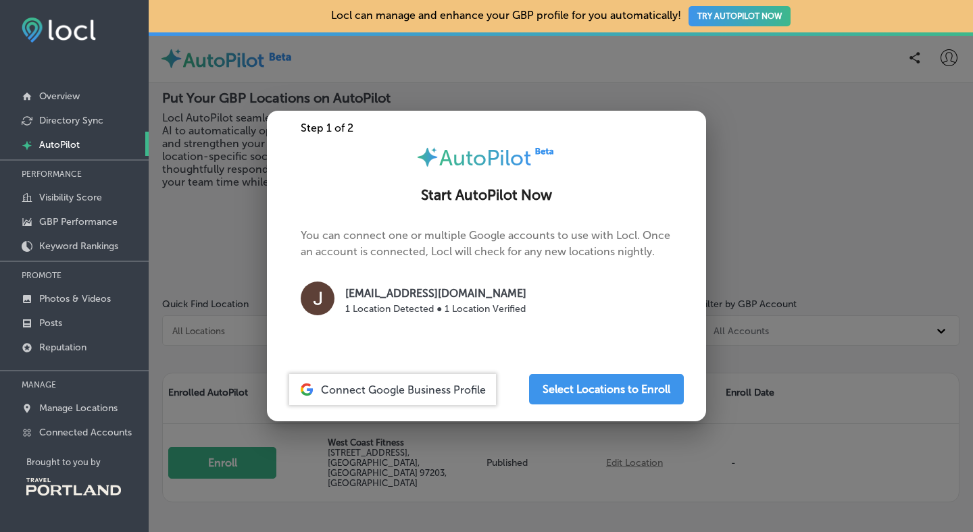  What do you see at coordinates (545, 151) in the screenshot?
I see `img: Beta` at bounding box center [545, 151].